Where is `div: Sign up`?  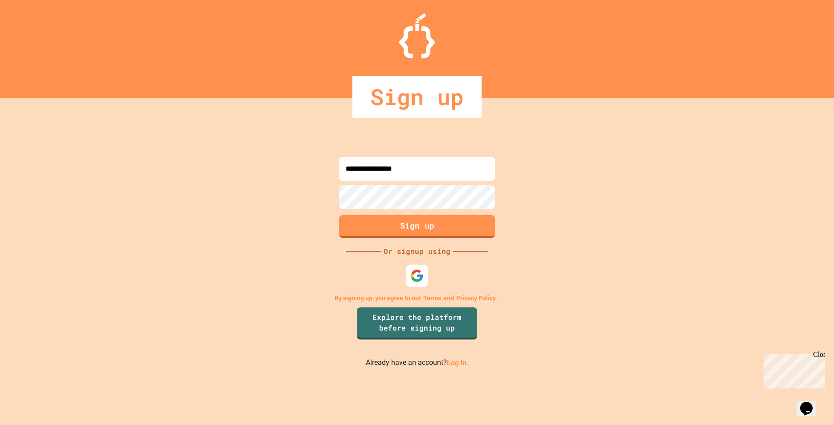 div: Sign up is located at coordinates (417, 97).